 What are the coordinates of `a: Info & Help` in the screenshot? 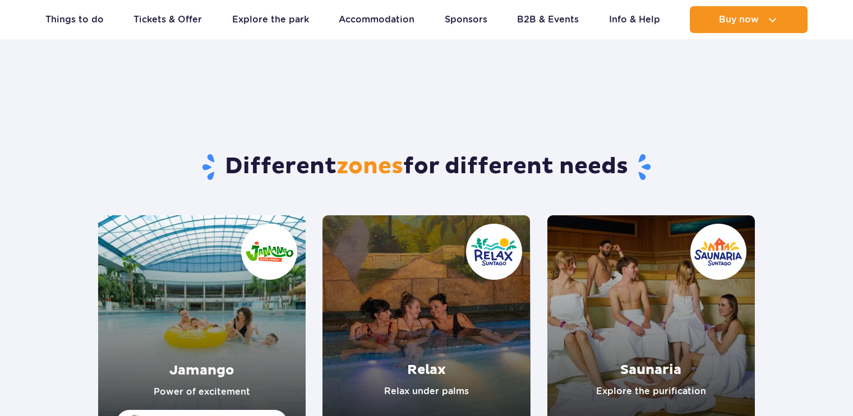 It's located at (634, 20).